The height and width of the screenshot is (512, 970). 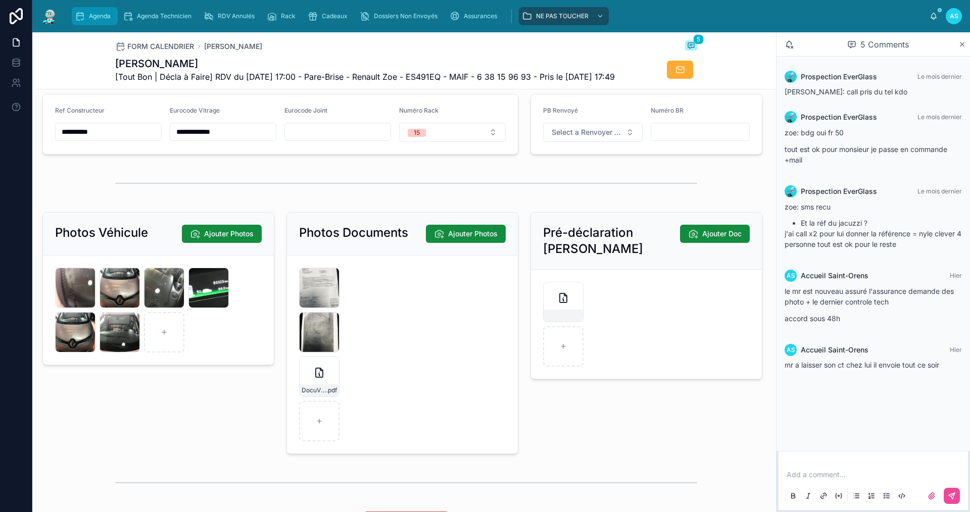 What do you see at coordinates (873, 132) in the screenshot?
I see `p: zoe: bdg oui fr 50` at bounding box center [873, 132].